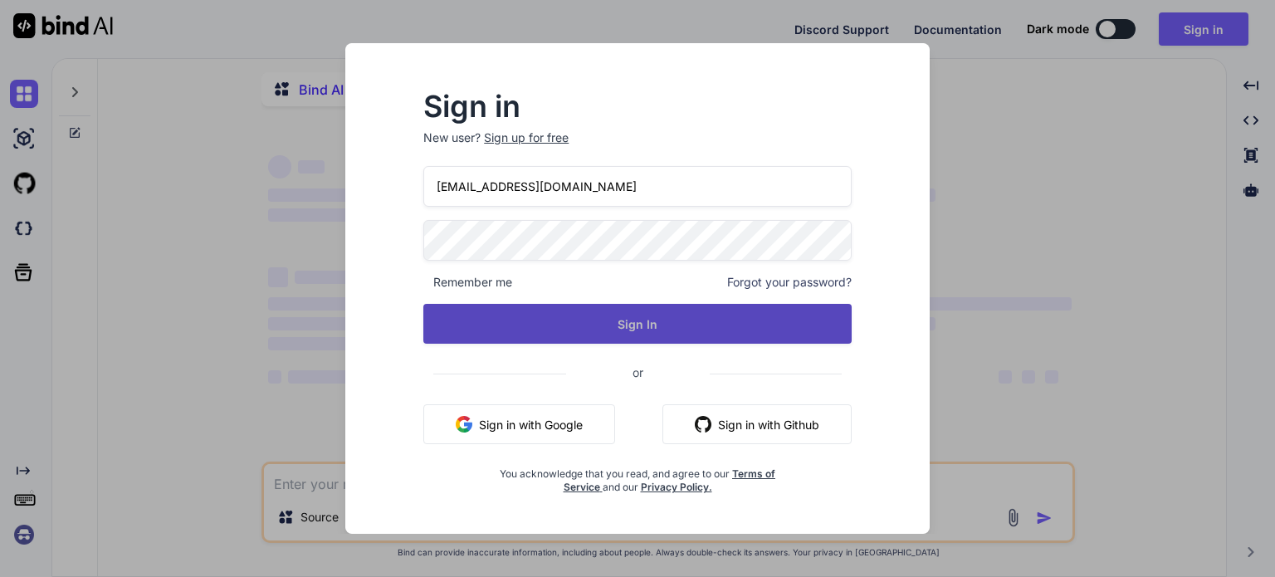  Describe the element at coordinates (637, 148) in the screenshot. I see `p: New user?` at that location.